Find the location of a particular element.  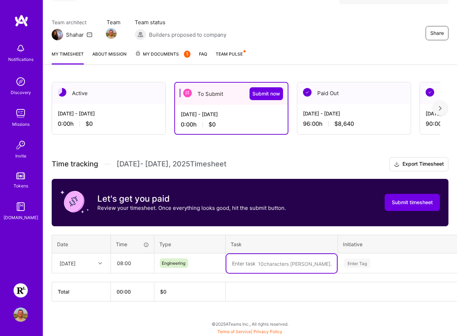

div: Notifications is located at coordinates (21, 59).